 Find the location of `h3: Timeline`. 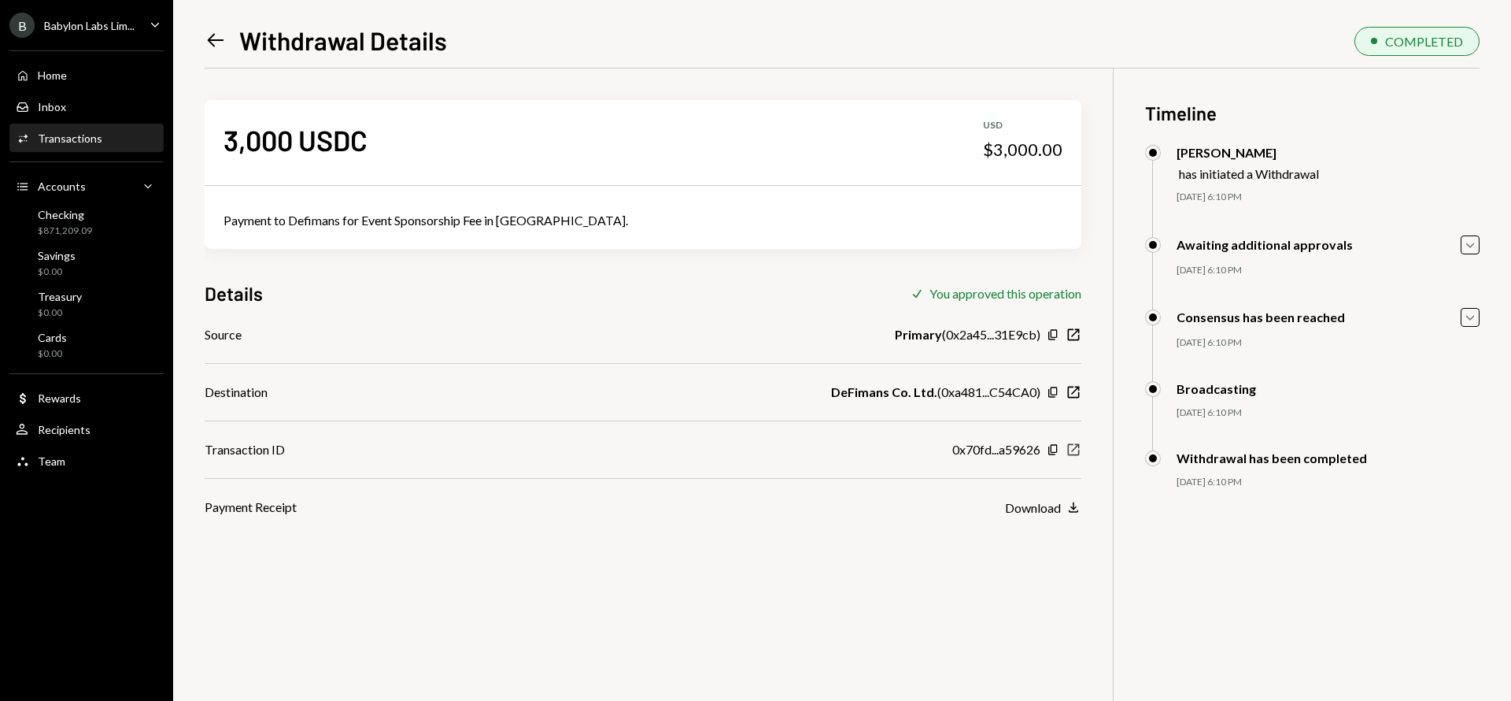

h3: Timeline is located at coordinates (1312, 113).